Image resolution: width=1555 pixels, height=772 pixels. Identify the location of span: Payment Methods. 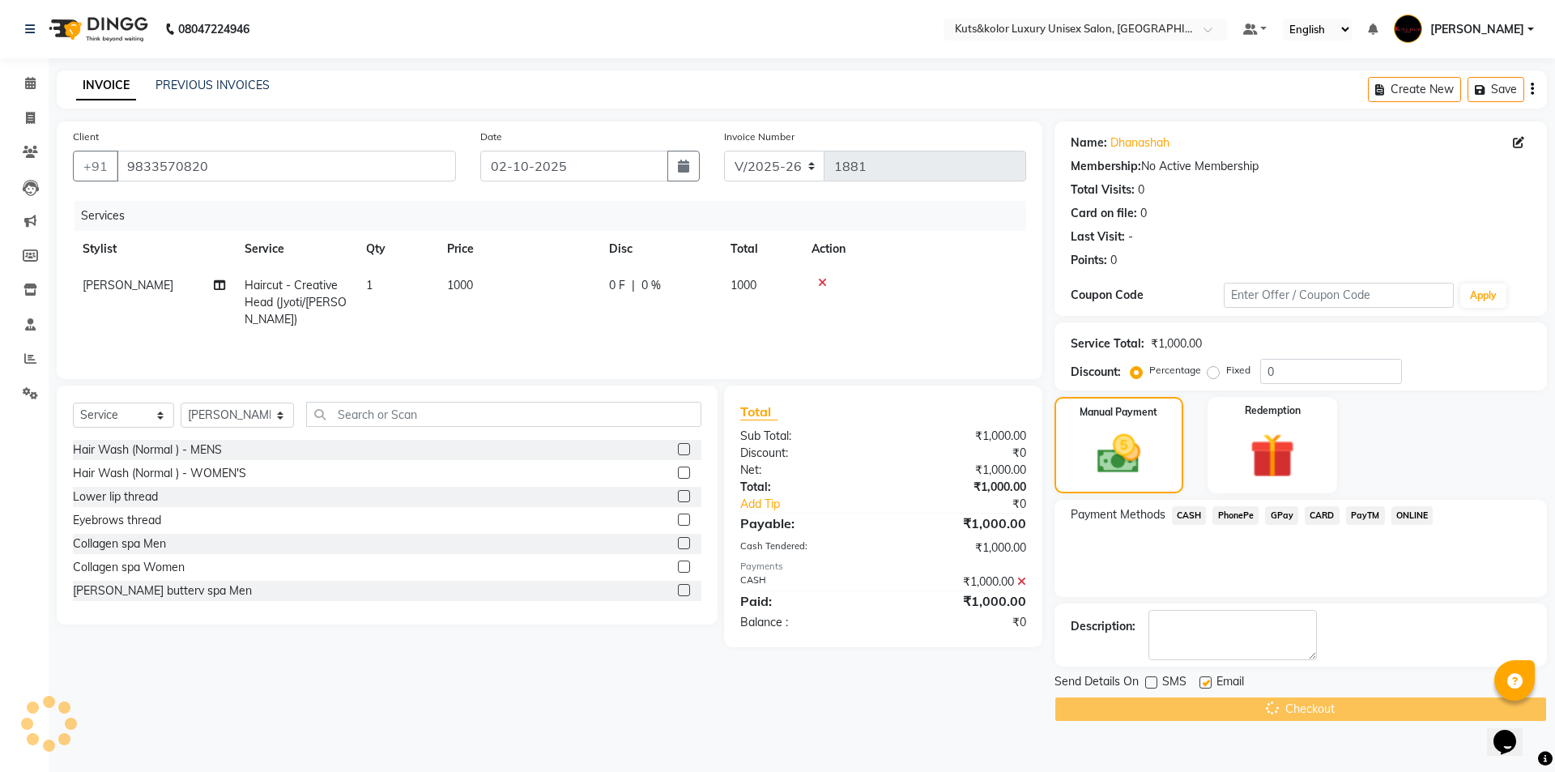
(1118, 514).